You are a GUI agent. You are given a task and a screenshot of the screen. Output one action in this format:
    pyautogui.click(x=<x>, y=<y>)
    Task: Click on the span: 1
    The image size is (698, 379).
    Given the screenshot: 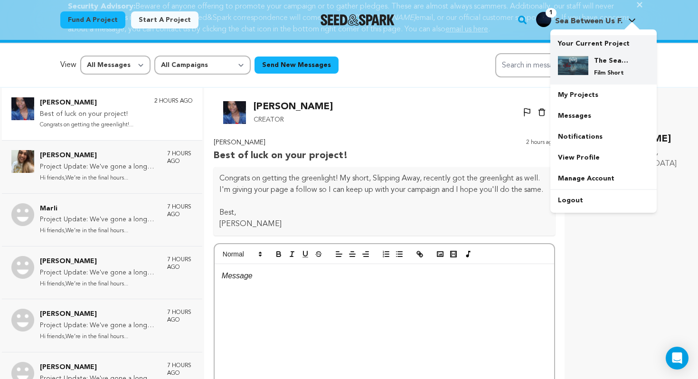 What is the action you would take?
    pyautogui.click(x=551, y=13)
    